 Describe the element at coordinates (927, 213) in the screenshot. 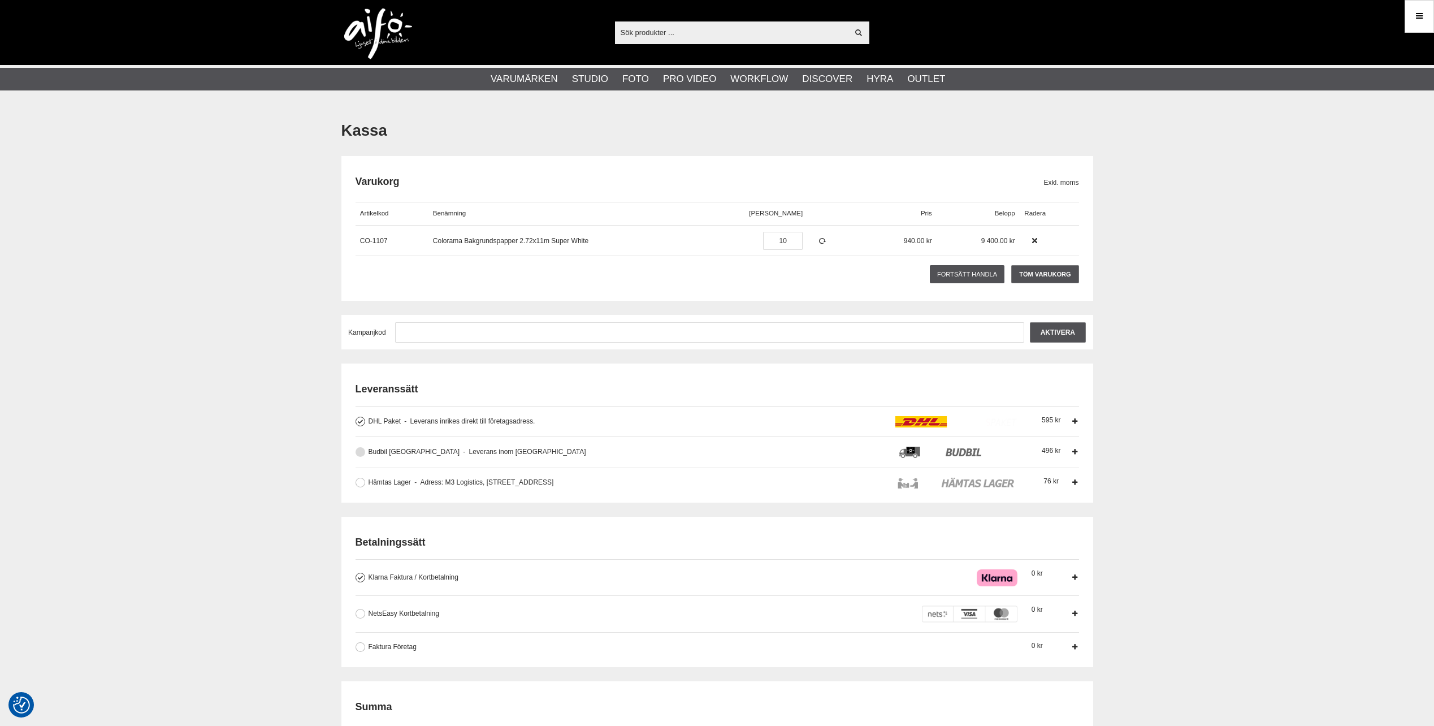

I see `span: Pris` at that location.